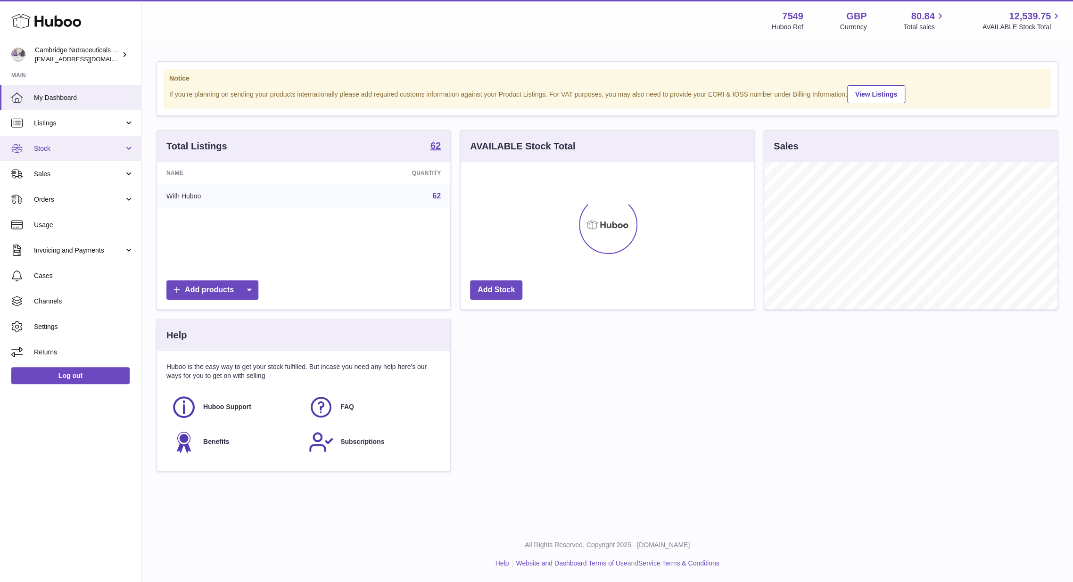 The image size is (1073, 582). Describe the element at coordinates (70, 376) in the screenshot. I see `a: Log out` at that location.